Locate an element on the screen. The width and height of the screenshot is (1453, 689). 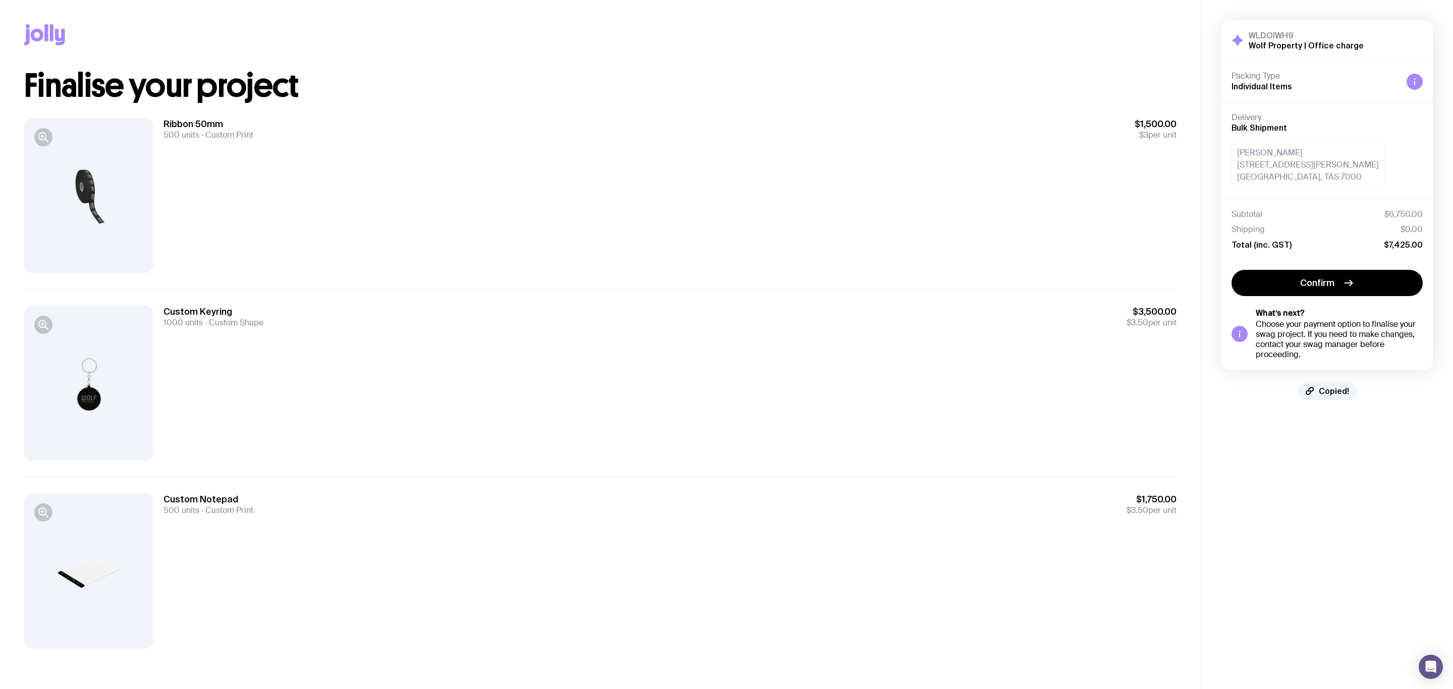
span: Shipping is located at coordinates (1248, 230).